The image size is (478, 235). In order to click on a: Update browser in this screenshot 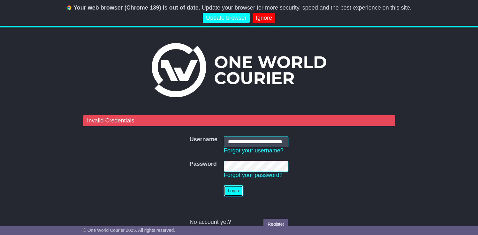, I will do `click(226, 18)`.